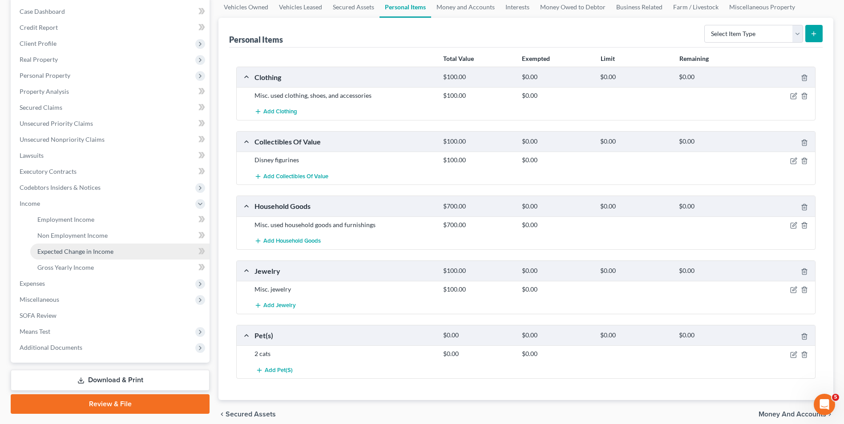  Describe the element at coordinates (344, 354) in the screenshot. I see `div: 2 cats` at that location.